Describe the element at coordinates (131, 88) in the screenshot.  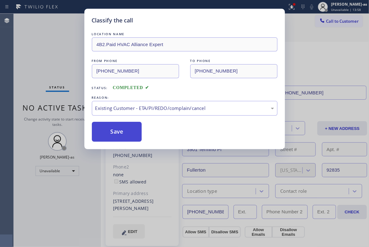
I see `span: COMPLETED` at that location.